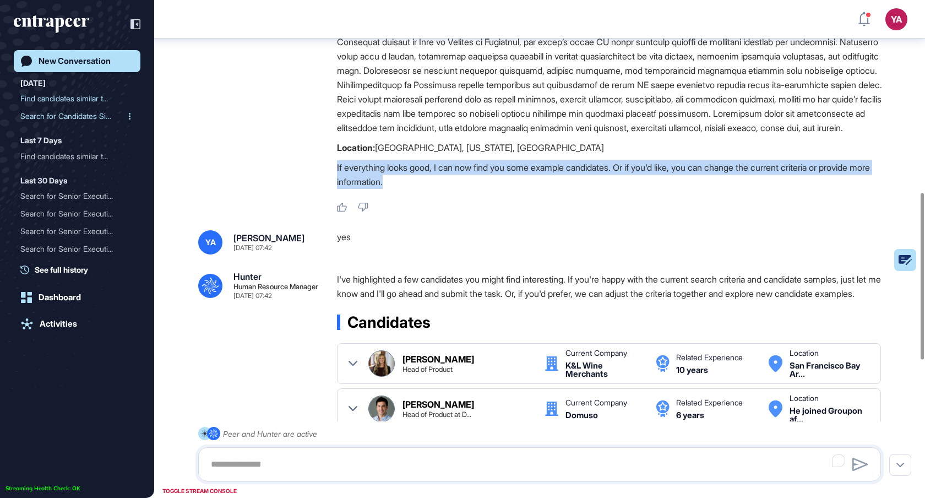 The height and width of the screenshot is (498, 925). I want to click on div: Find candidates similar to Yasemin Hukumdar, so click(77, 156).